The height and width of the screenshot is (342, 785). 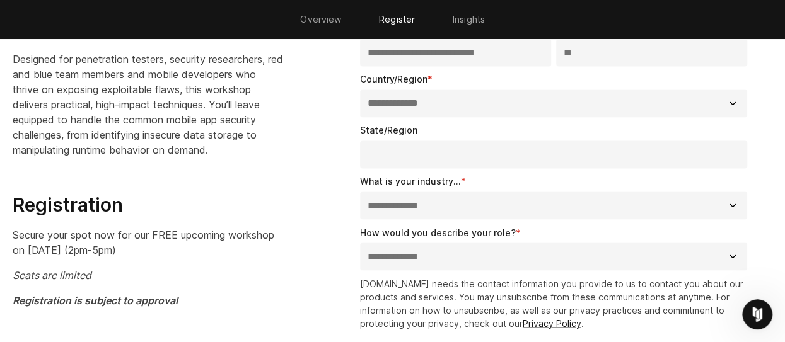 What do you see at coordinates (388, 130) in the screenshot?
I see `span: State/Region` at bounding box center [388, 130].